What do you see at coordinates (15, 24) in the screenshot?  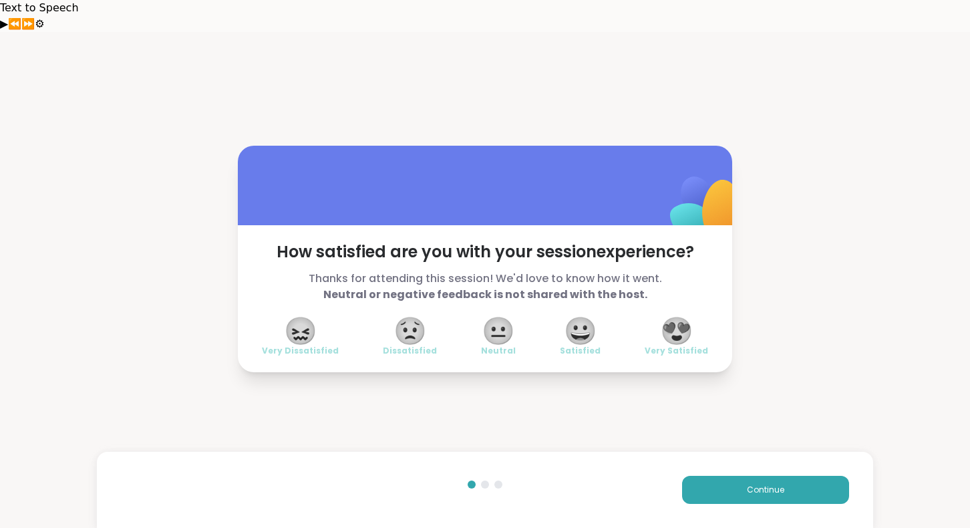 I see `button: Previous` at bounding box center [15, 24].